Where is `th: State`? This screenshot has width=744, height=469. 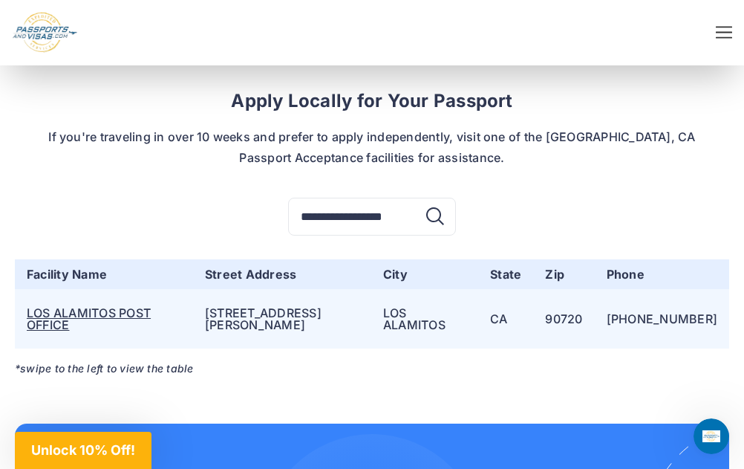 th: State is located at coordinates (506, 274).